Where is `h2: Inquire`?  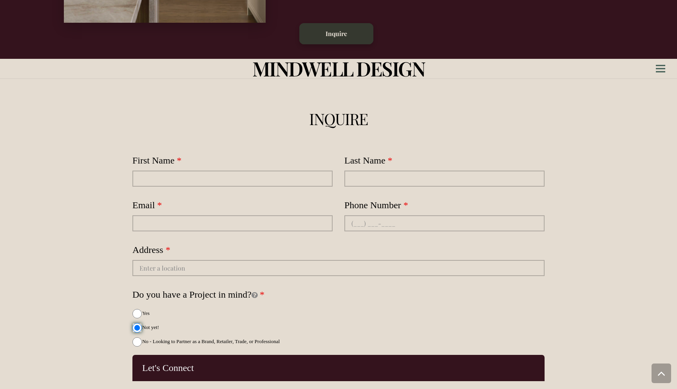 h2: Inquire is located at coordinates (339, 119).